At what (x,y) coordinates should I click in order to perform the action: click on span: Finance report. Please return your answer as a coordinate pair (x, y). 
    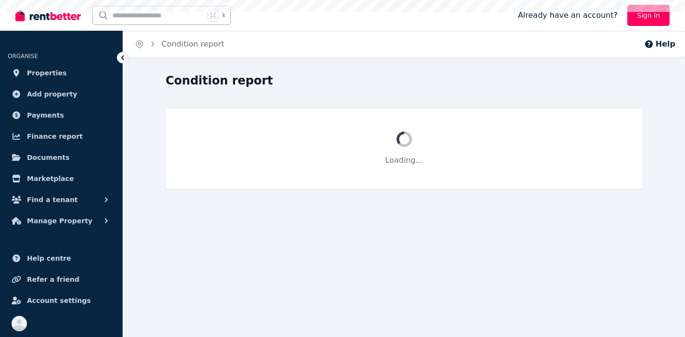
    Looking at the image, I should click on (55, 136).